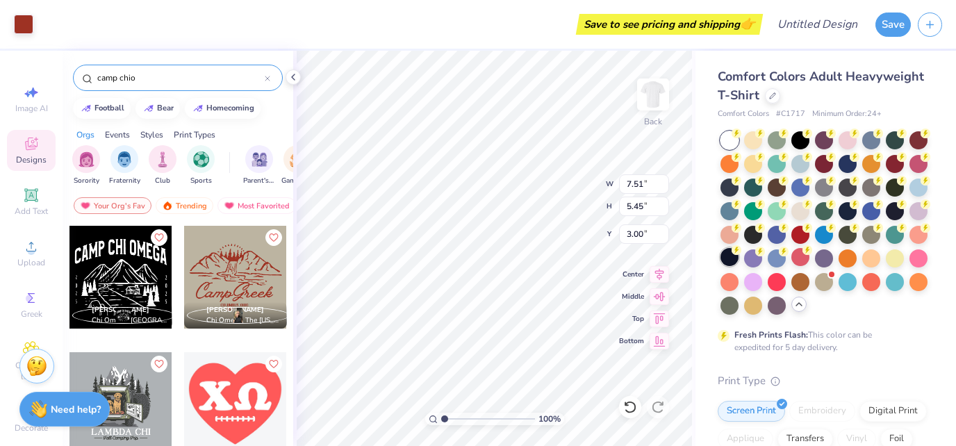 This screenshot has width=956, height=446. What do you see at coordinates (259, 159) in the screenshot?
I see `img: Parent's Weekend Image` at bounding box center [259, 159].